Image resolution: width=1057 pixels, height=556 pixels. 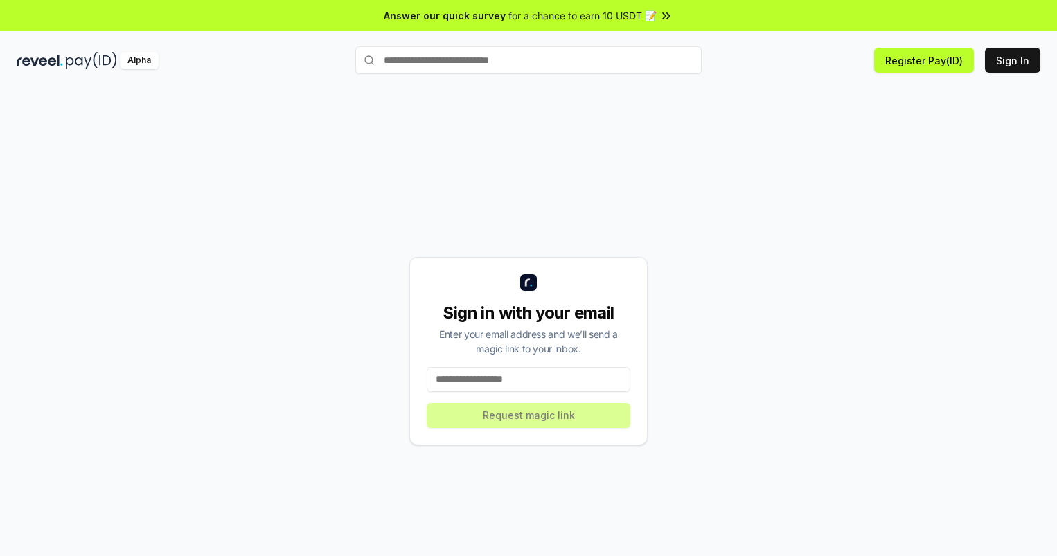 What do you see at coordinates (583, 15) in the screenshot?
I see `span: for a chance to earn 10 USDT 📝` at bounding box center [583, 15].